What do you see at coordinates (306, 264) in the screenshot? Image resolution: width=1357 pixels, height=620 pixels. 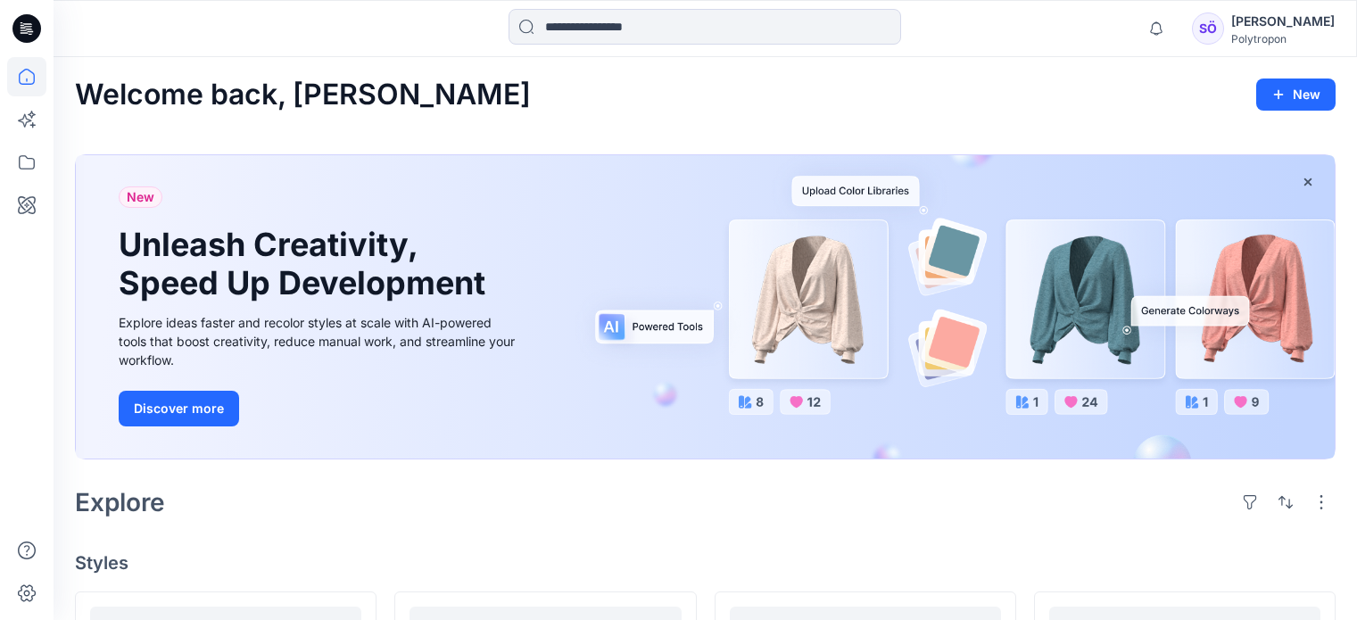 I see `h1: Unleash Creativity, Speed Up Development` at bounding box center [306, 264].